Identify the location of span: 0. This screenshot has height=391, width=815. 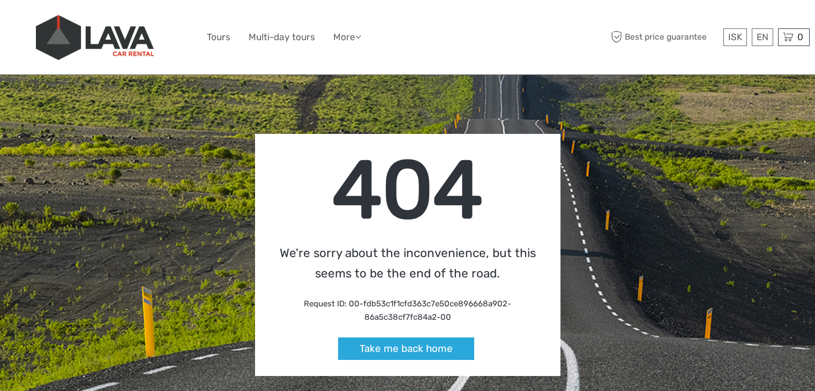
(800, 37).